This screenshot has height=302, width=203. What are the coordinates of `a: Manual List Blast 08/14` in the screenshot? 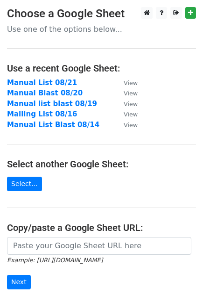 It's located at (53, 125).